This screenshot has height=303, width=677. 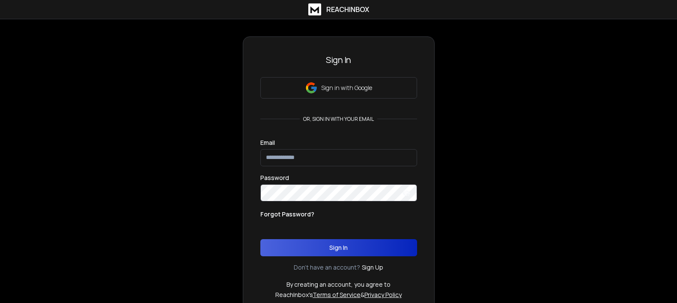 What do you see at coordinates (337, 294) in the screenshot?
I see `a: Terms of Service` at bounding box center [337, 294].